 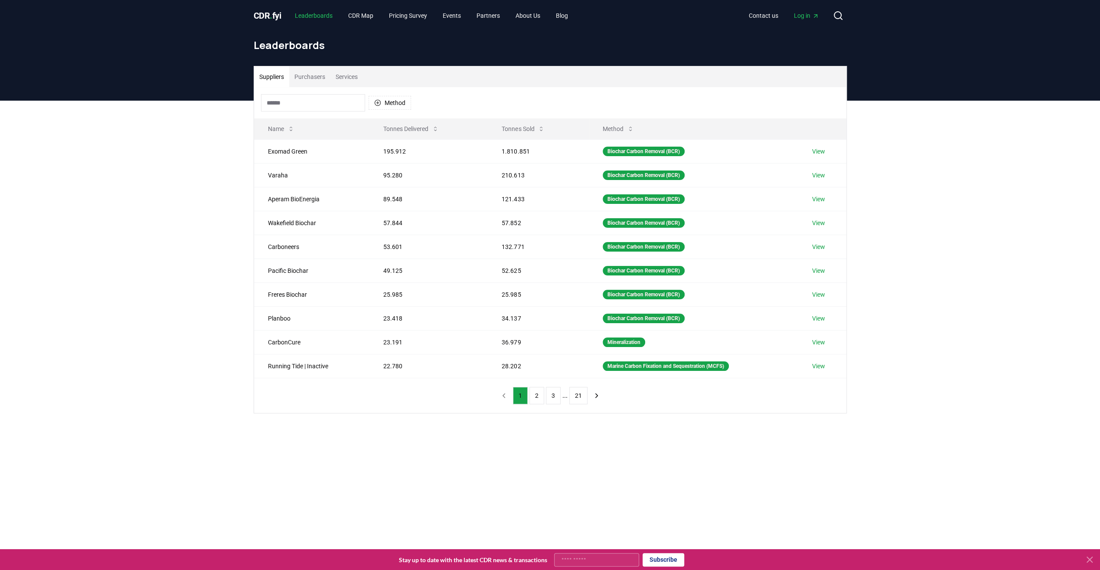 I want to click on button: Tonnes Sold, so click(x=523, y=129).